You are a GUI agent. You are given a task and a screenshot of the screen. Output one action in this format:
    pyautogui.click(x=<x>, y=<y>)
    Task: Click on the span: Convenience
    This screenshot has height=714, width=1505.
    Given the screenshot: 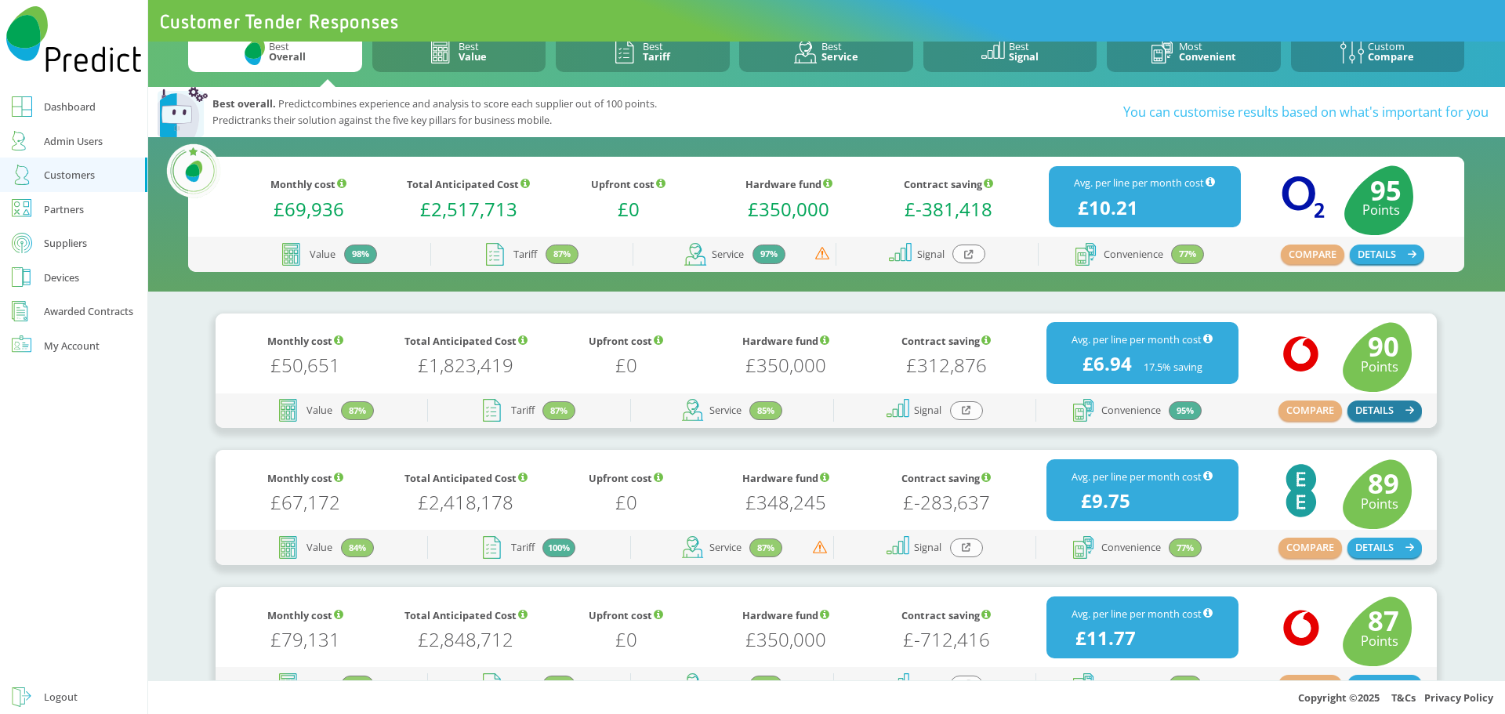 What is the action you would take?
    pyautogui.click(x=1131, y=410)
    